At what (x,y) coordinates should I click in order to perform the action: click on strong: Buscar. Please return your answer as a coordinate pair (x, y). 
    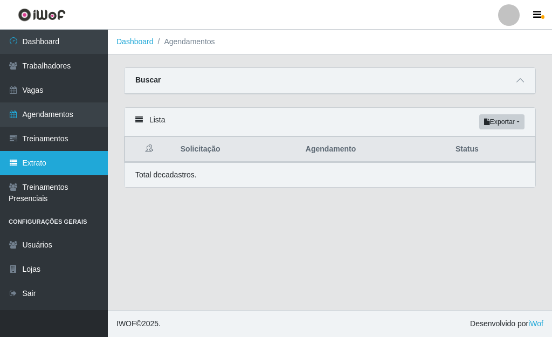
    Looking at the image, I should click on (148, 80).